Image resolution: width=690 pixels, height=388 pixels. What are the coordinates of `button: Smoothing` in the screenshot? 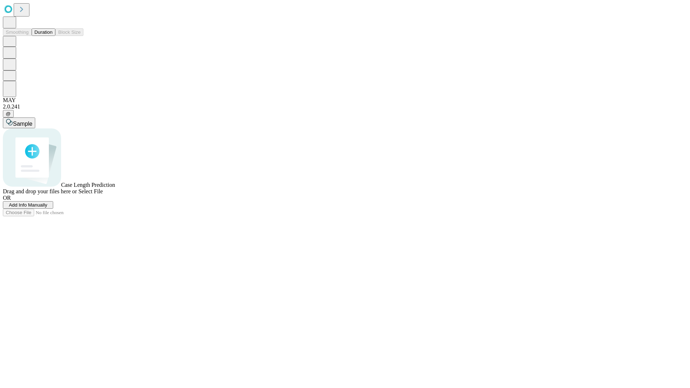 It's located at (17, 32).